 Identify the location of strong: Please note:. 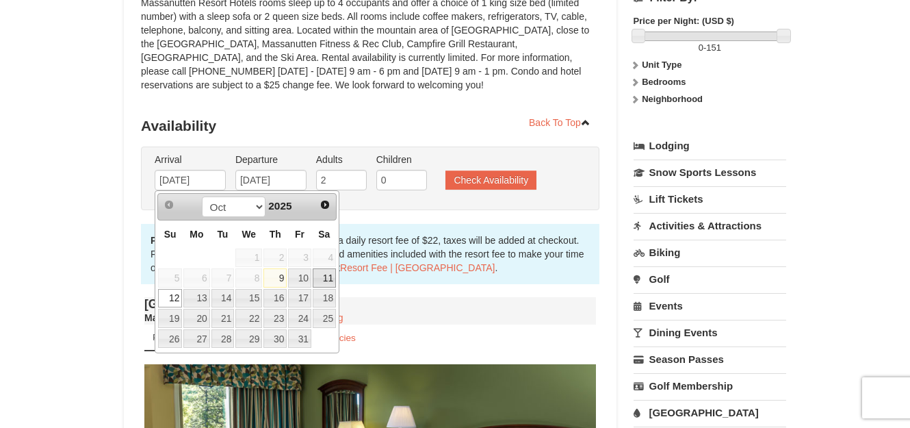
(179, 240).